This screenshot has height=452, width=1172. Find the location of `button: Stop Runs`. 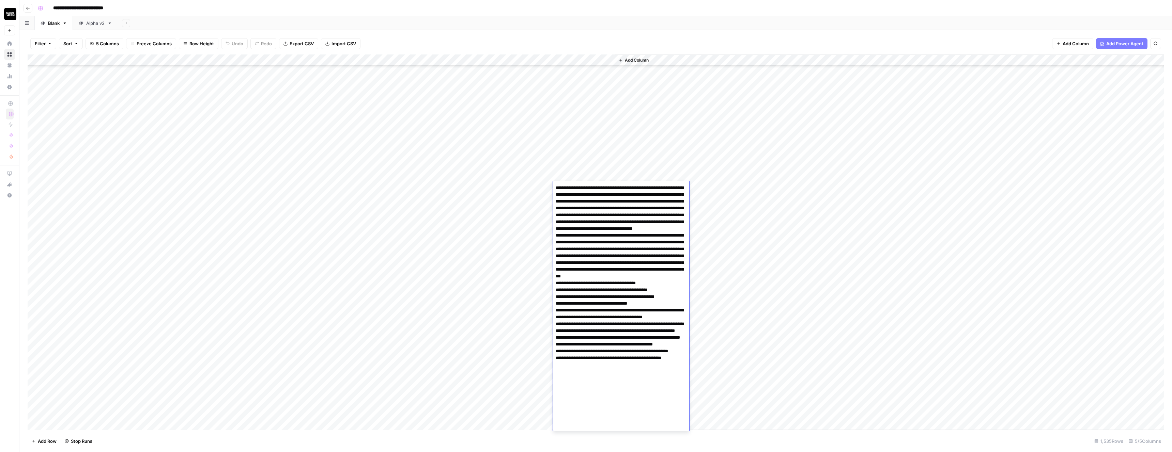

button: Stop Runs is located at coordinates (78, 442).